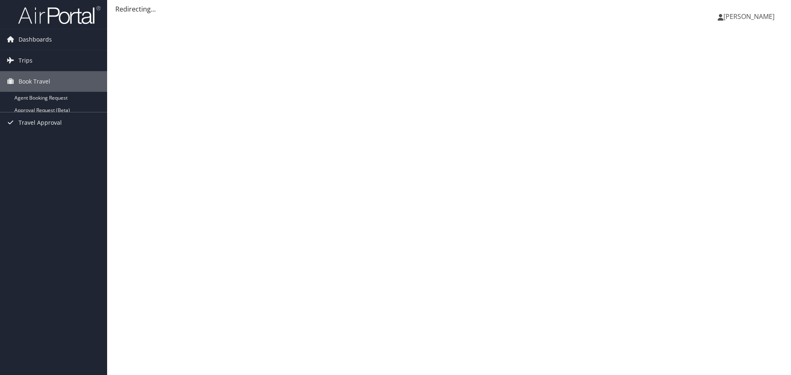 Image resolution: width=791 pixels, height=375 pixels. Describe the element at coordinates (34, 82) in the screenshot. I see `span: Book Travel` at that location.